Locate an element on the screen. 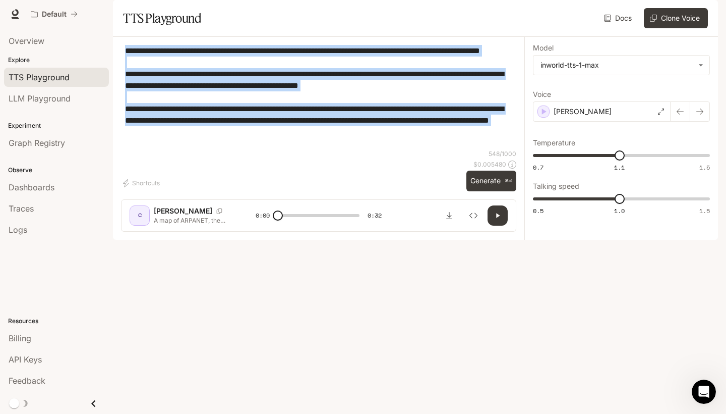  button: Copy Voice ID is located at coordinates (219, 211).